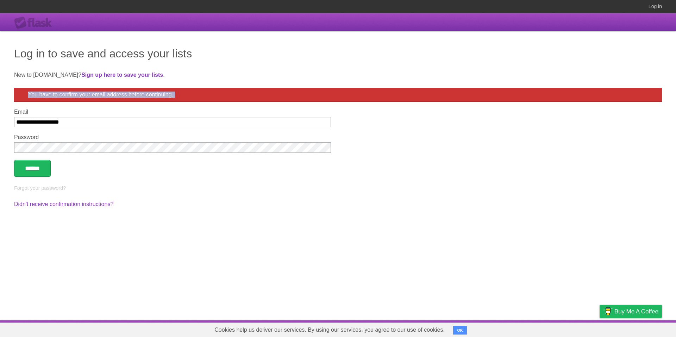 The image size is (676, 337). What do you see at coordinates (514, 329) in the screenshot?
I see `a: About` at bounding box center [514, 329].